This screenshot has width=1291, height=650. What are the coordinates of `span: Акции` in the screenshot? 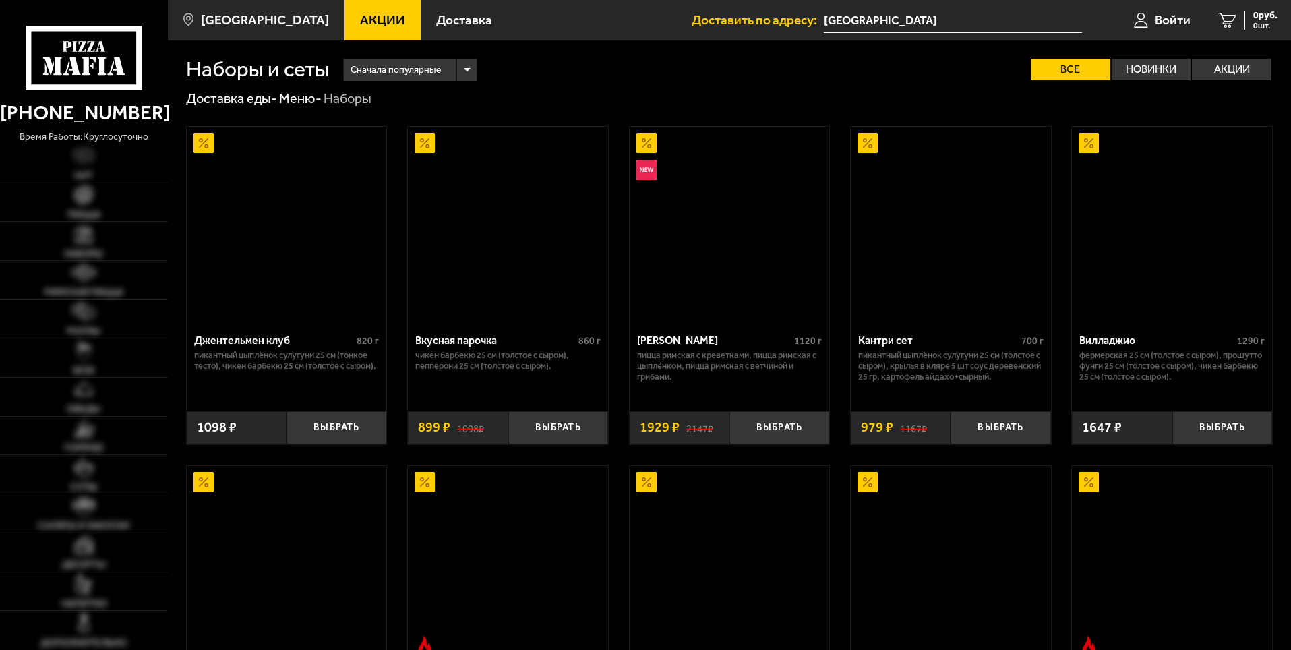 It's located at (382, 20).